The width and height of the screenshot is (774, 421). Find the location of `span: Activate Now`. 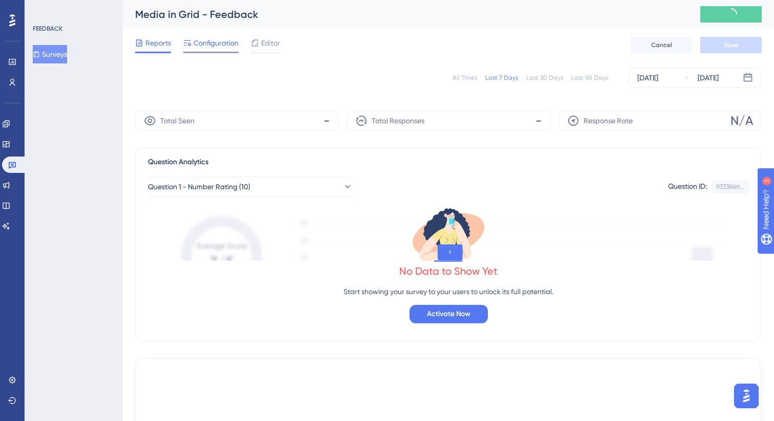

span: Activate Now is located at coordinates (448, 314).